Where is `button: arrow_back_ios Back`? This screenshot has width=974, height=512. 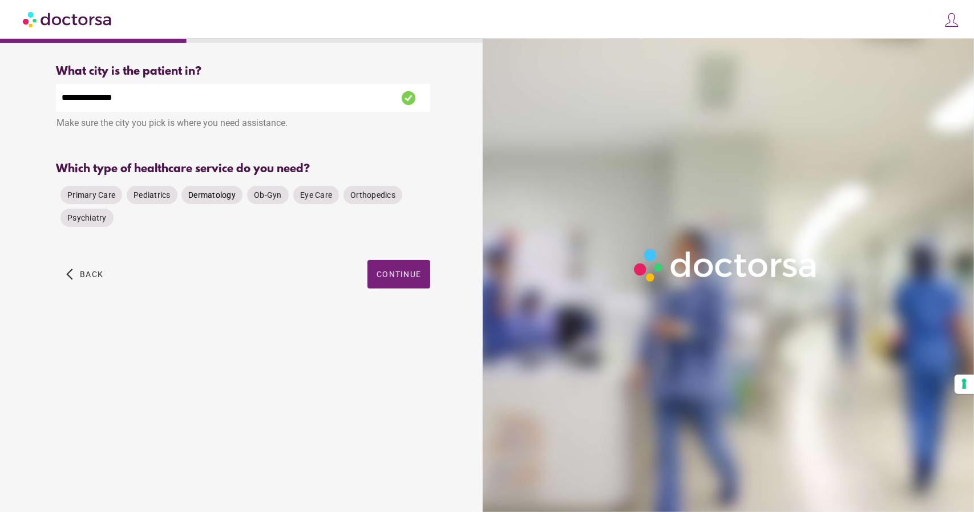
button: arrow_back_ios Back is located at coordinates (84, 274).